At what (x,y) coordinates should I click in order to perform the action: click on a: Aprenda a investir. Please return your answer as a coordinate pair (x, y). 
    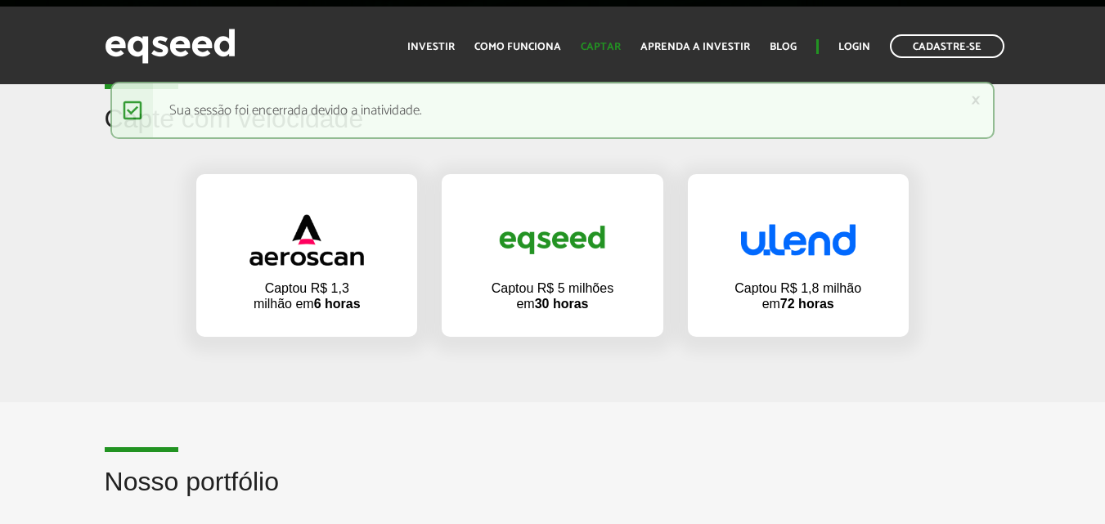
    Looking at the image, I should click on (695, 47).